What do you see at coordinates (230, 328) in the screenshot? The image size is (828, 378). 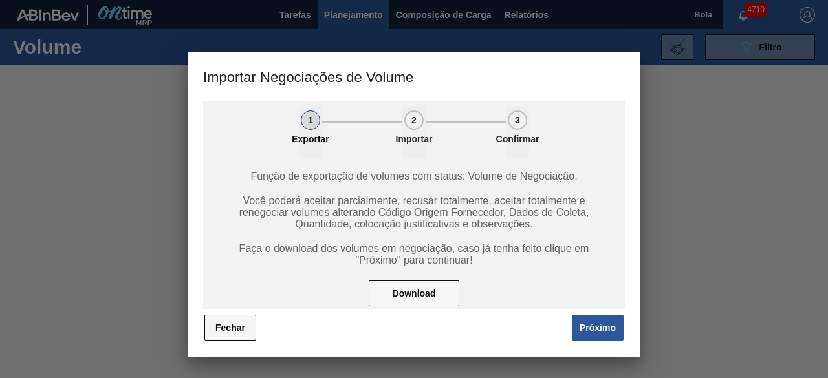 I see `font: Fechar` at bounding box center [230, 328].